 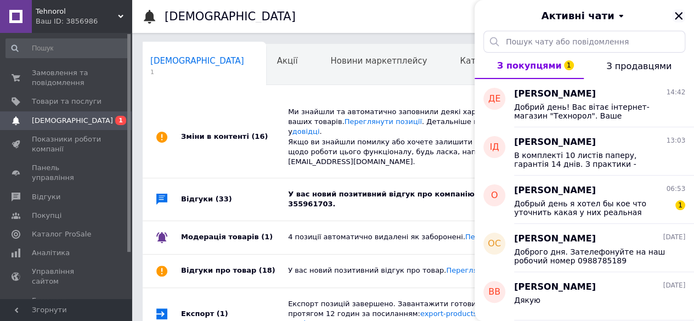 What do you see at coordinates (584, 42) in the screenshot?
I see `input: Пошук чату або повідомлення` at bounding box center [584, 42].